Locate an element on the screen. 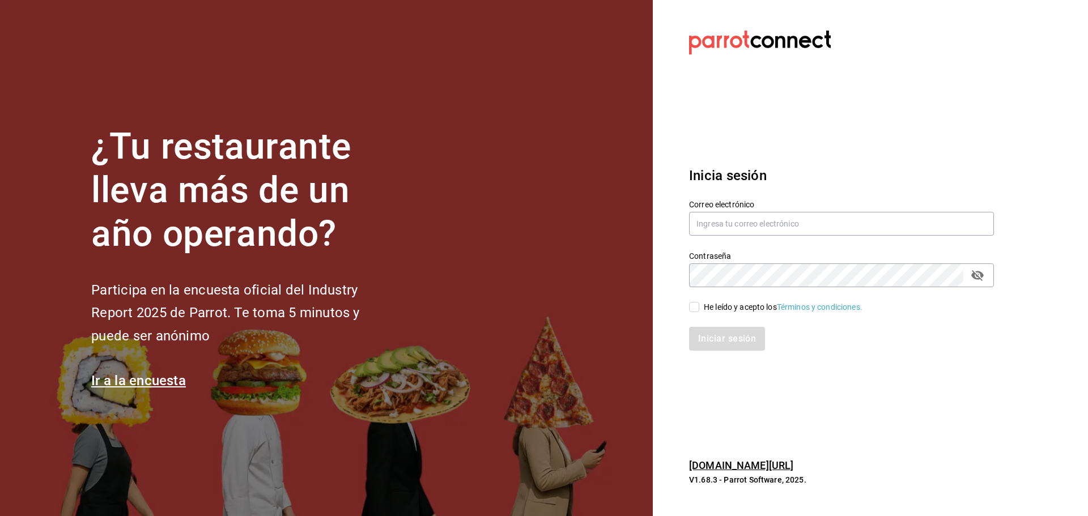 Image resolution: width=1088 pixels, height=516 pixels. label: Contraseña is located at coordinates (842, 256).